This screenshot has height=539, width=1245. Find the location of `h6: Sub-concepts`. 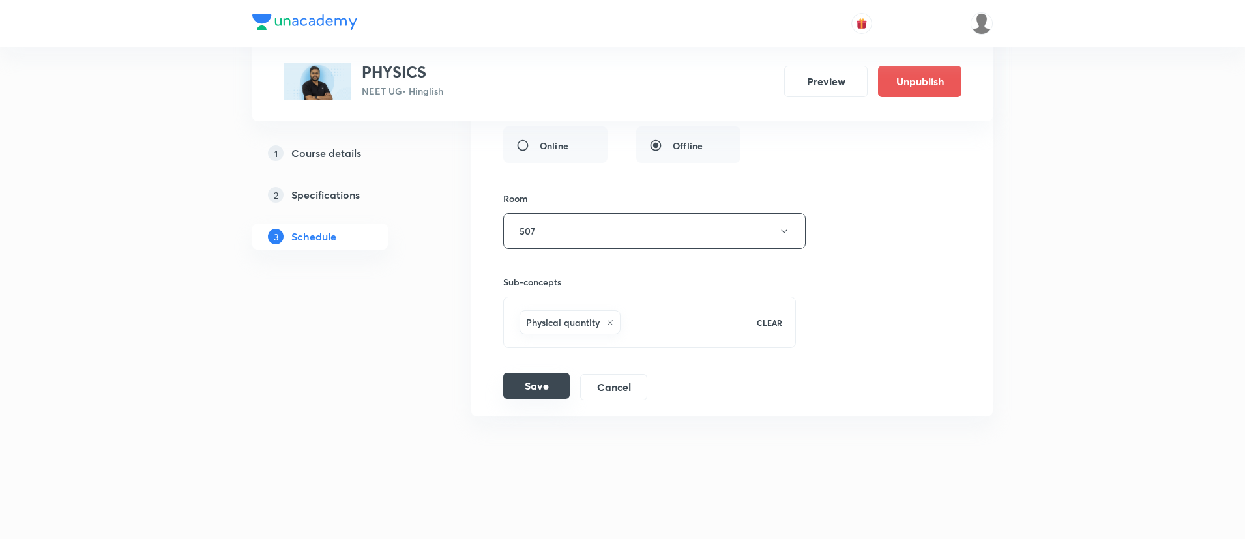

h6: Sub-concepts is located at coordinates (649, 282).